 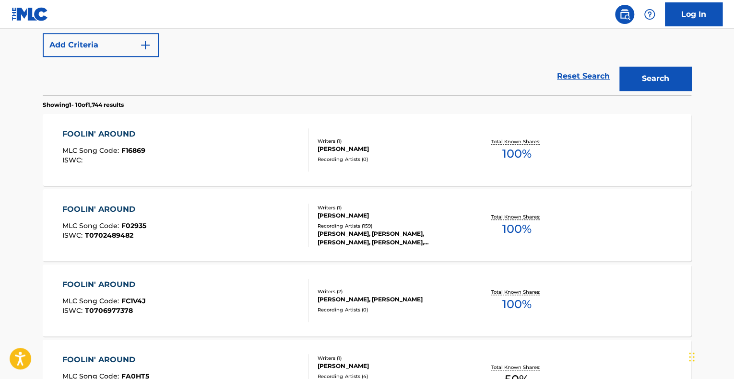 What do you see at coordinates (655, 79) in the screenshot?
I see `button: Search` at bounding box center [655, 79].